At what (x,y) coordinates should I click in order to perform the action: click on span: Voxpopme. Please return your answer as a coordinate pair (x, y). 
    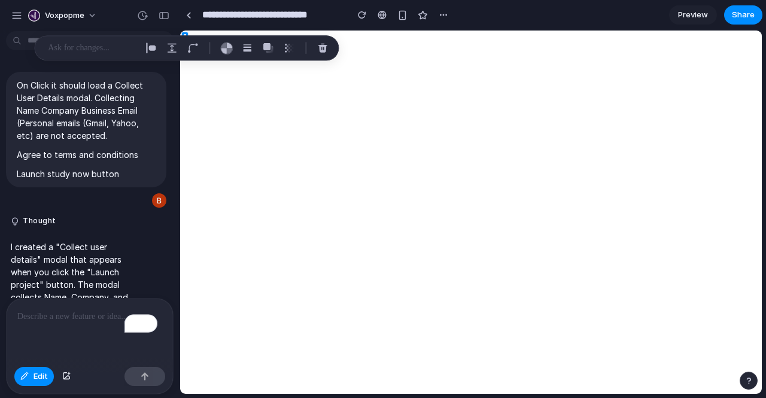
    Looking at the image, I should click on (65, 16).